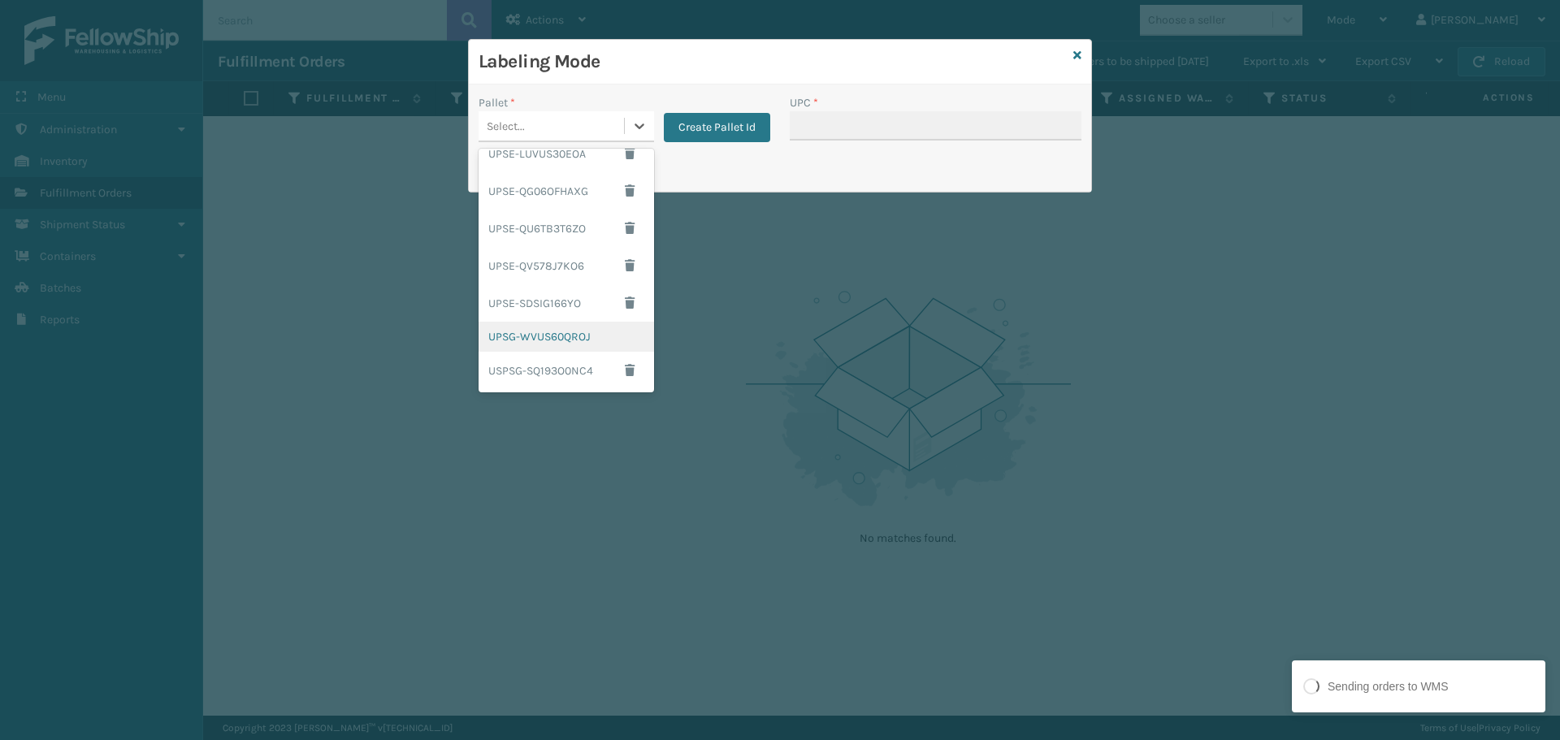 The height and width of the screenshot is (740, 1560). What do you see at coordinates (566, 336) in the screenshot?
I see `div: UPSG-WVUS60QROJ` at bounding box center [566, 336].